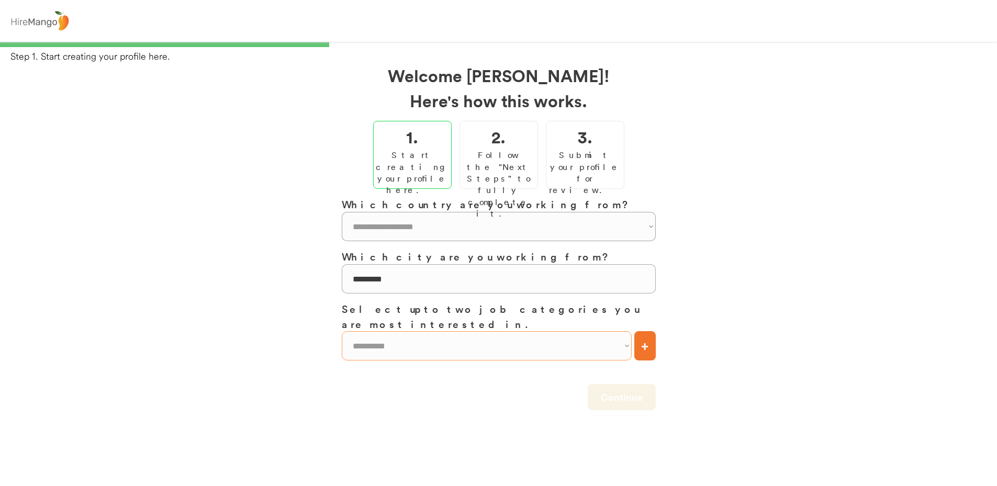 This screenshot has width=997, height=486. Describe the element at coordinates (498, 44) in the screenshot. I see `div: 33%` at that location.